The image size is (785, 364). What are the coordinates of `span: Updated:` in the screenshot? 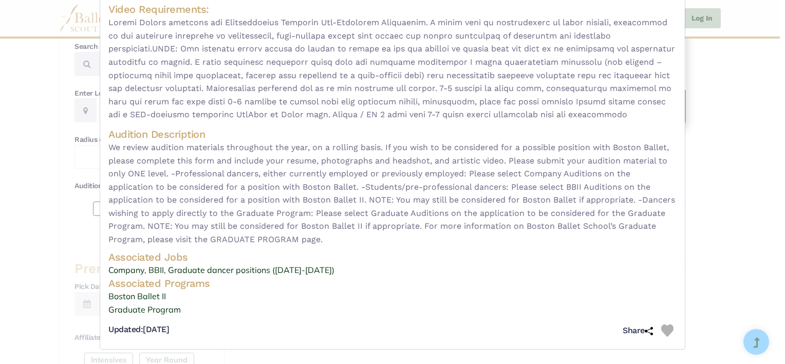 It's located at (125, 329).